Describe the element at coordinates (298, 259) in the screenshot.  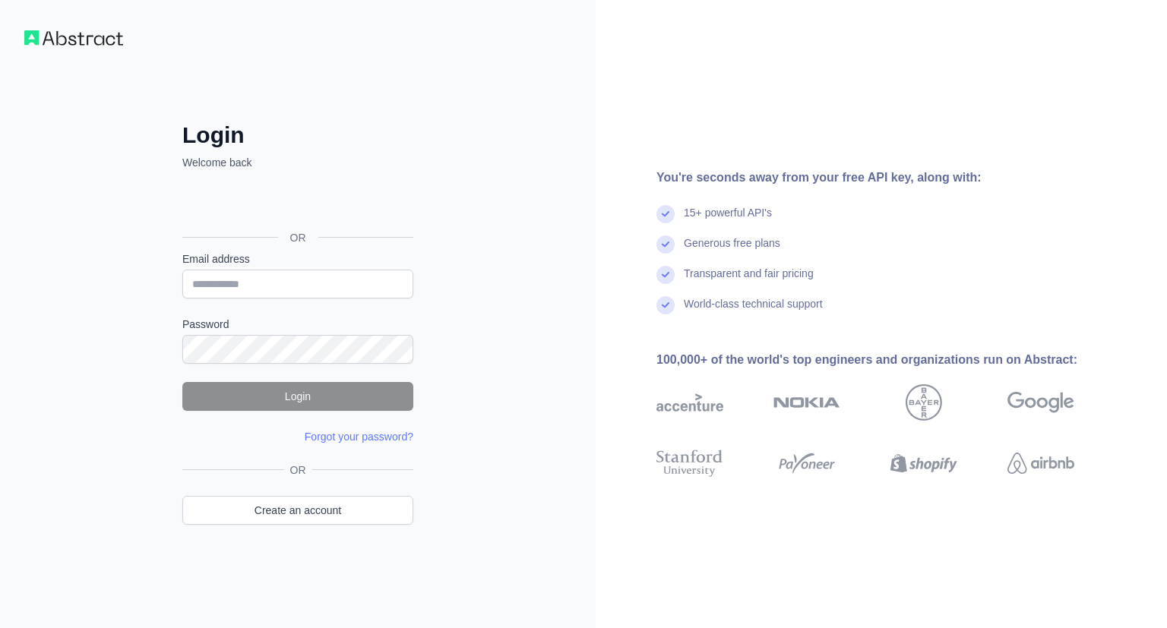
I see `label: Email address` at that location.